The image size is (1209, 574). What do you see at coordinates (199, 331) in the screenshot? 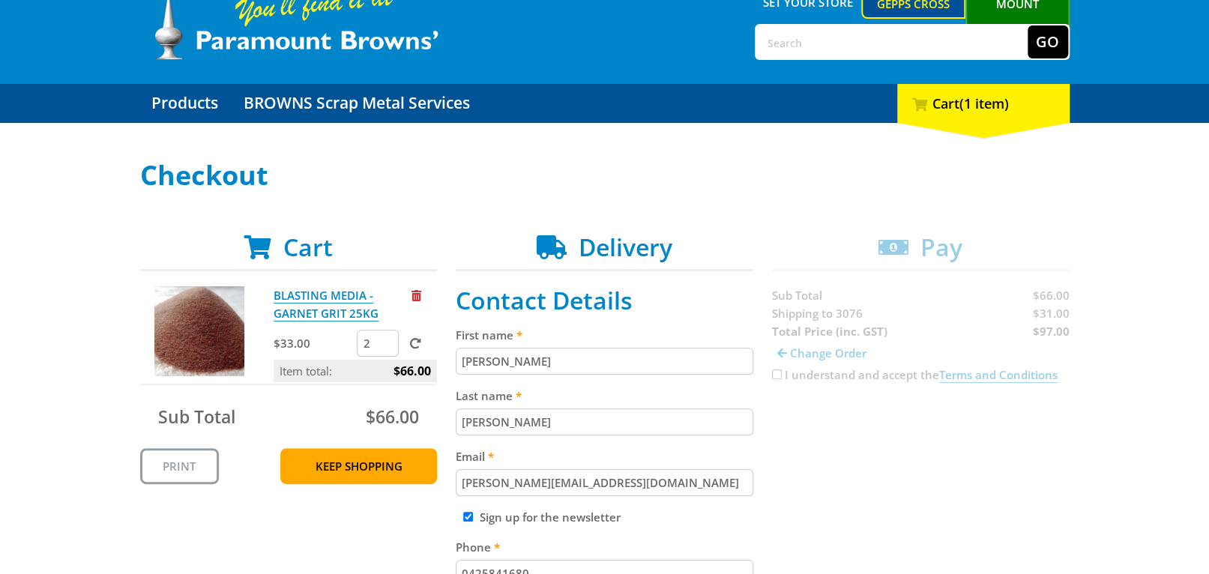
I see `img: BLASTING MEDIA - GARNET GRIT 25KG` at bounding box center [199, 331].